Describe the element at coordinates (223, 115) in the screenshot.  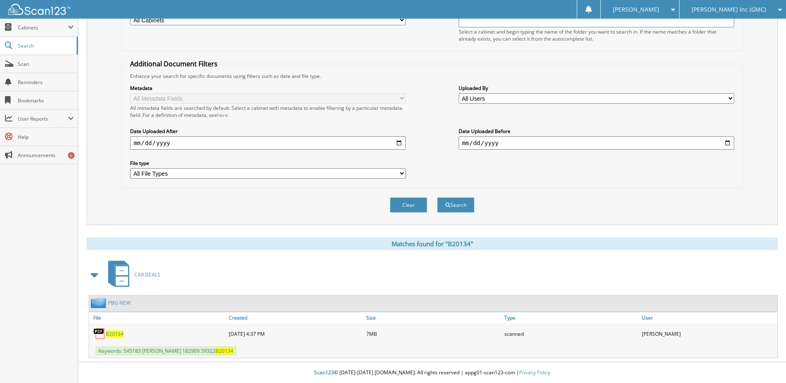
I see `a: here` at that location.